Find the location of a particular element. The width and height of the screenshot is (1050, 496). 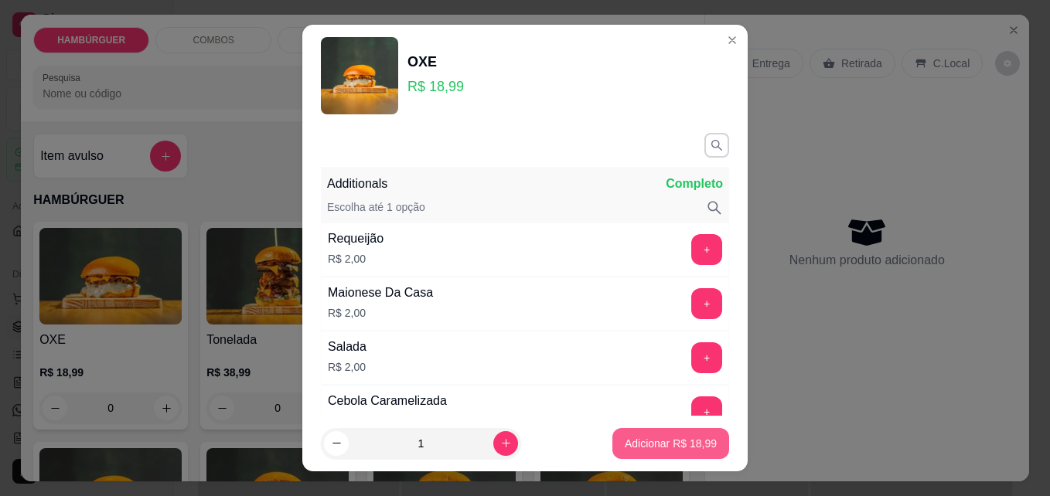

button: Close is located at coordinates (732, 40).